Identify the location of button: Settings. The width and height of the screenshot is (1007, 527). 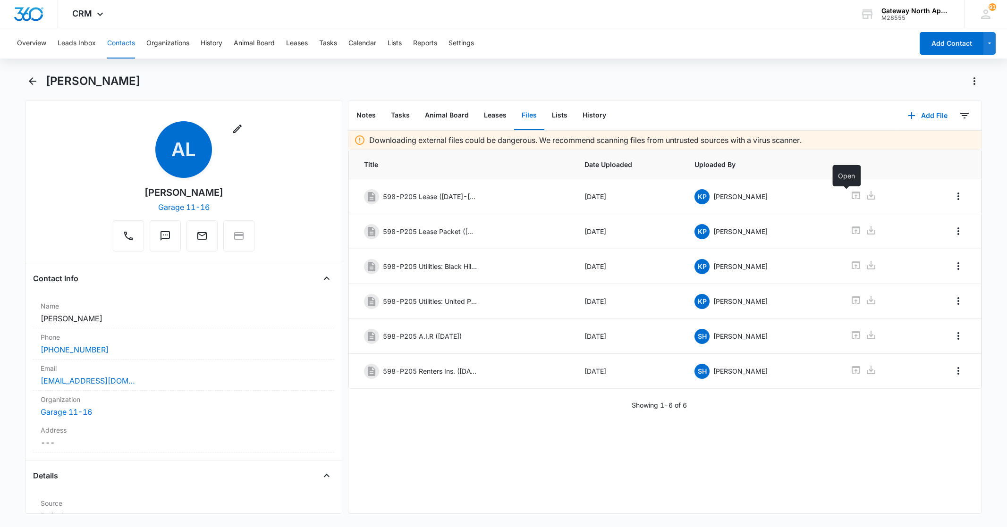
(461, 43).